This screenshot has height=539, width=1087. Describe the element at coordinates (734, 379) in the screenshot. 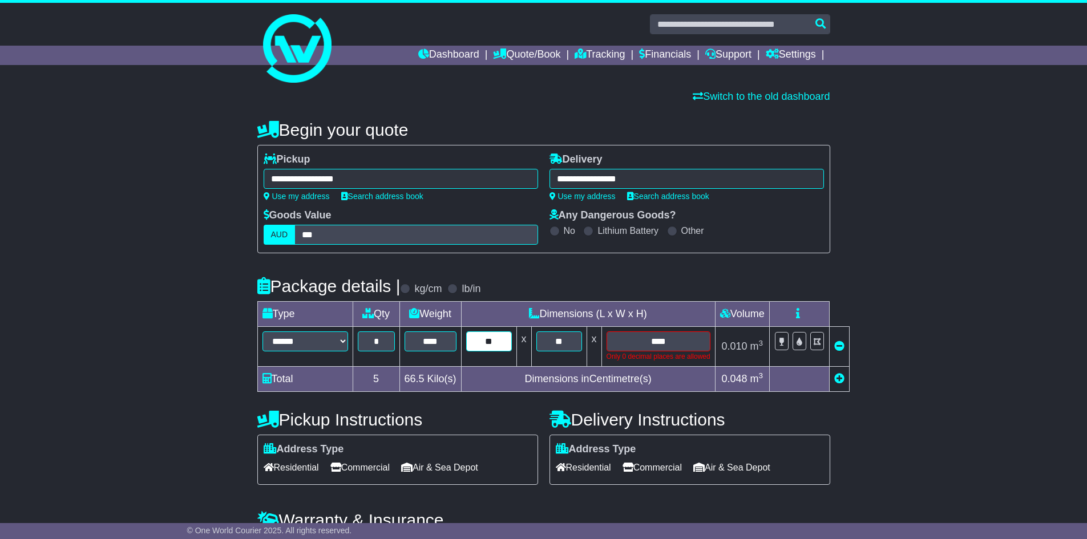

I see `span: 0.048` at that location.